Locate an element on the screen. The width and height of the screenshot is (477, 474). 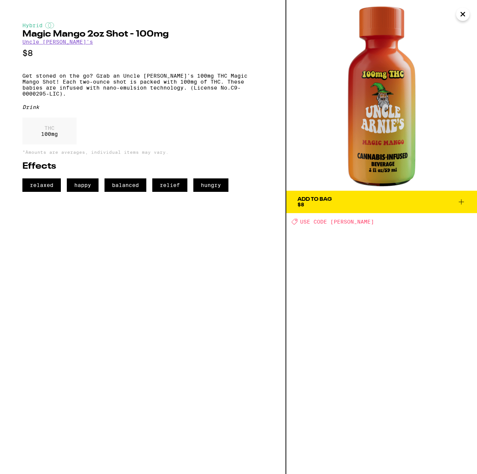
span: Hi. Need any help? is located at coordinates (29, 8).